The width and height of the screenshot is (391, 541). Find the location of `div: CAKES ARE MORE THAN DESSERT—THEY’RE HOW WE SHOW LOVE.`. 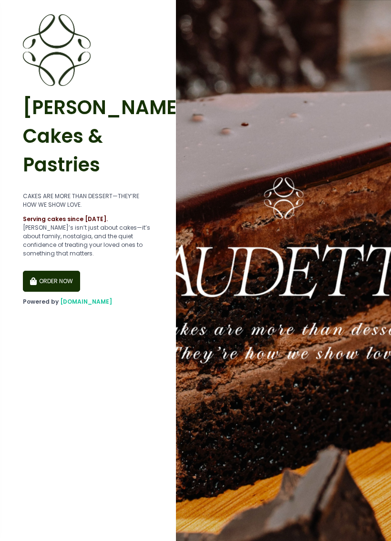

div: CAKES ARE MORE THAN DESSERT—THEY’RE HOW WE SHOW LOVE. is located at coordinates (88, 200).